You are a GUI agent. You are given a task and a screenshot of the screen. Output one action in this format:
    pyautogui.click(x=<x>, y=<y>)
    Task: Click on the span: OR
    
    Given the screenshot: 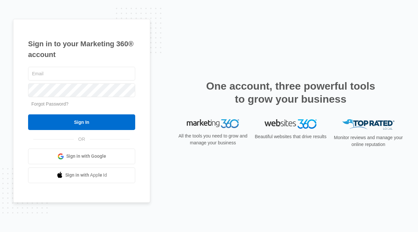 What is the action you would take?
    pyautogui.click(x=82, y=139)
    